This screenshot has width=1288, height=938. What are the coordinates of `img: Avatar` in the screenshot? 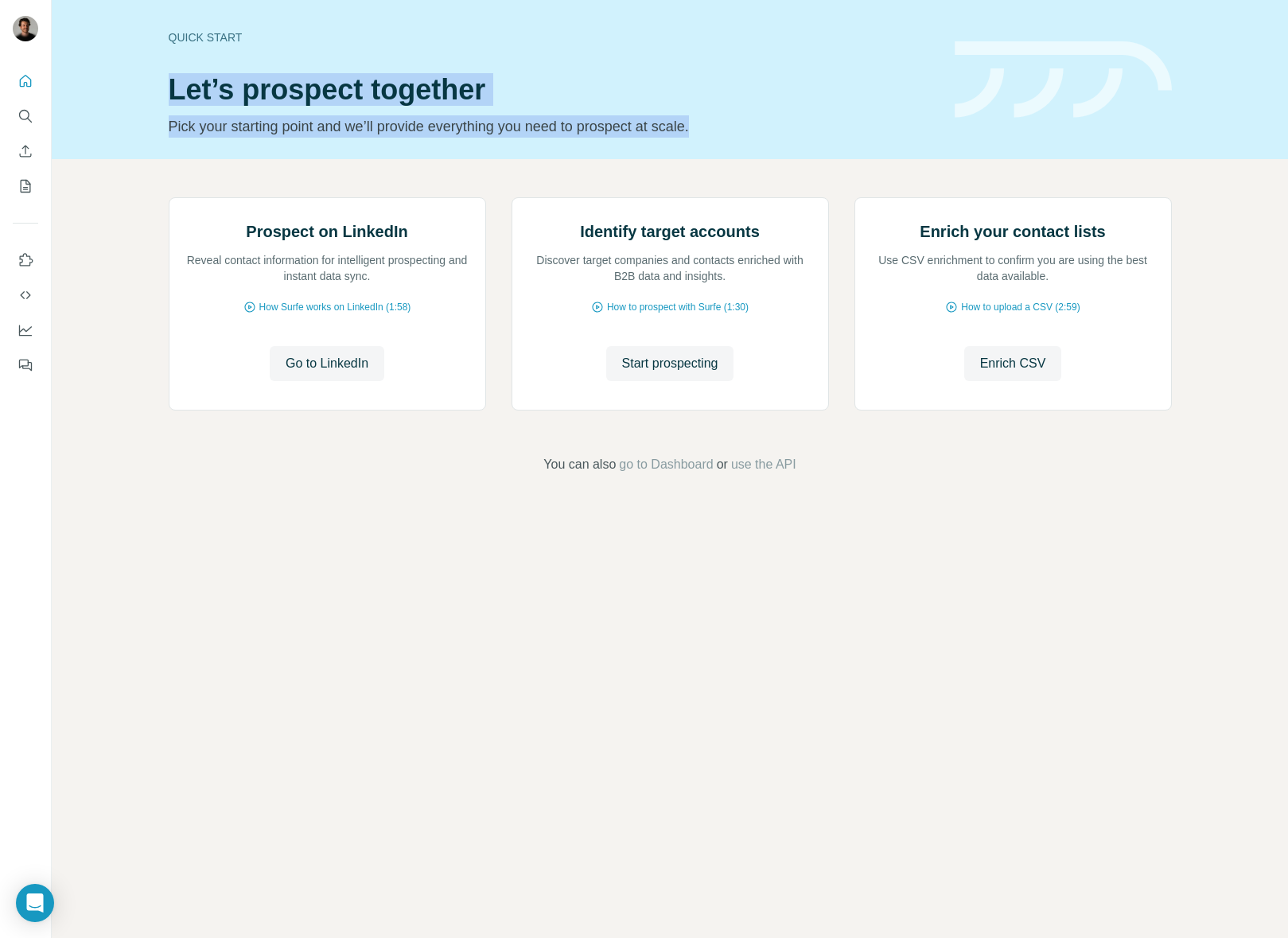 It's located at (25, 28).